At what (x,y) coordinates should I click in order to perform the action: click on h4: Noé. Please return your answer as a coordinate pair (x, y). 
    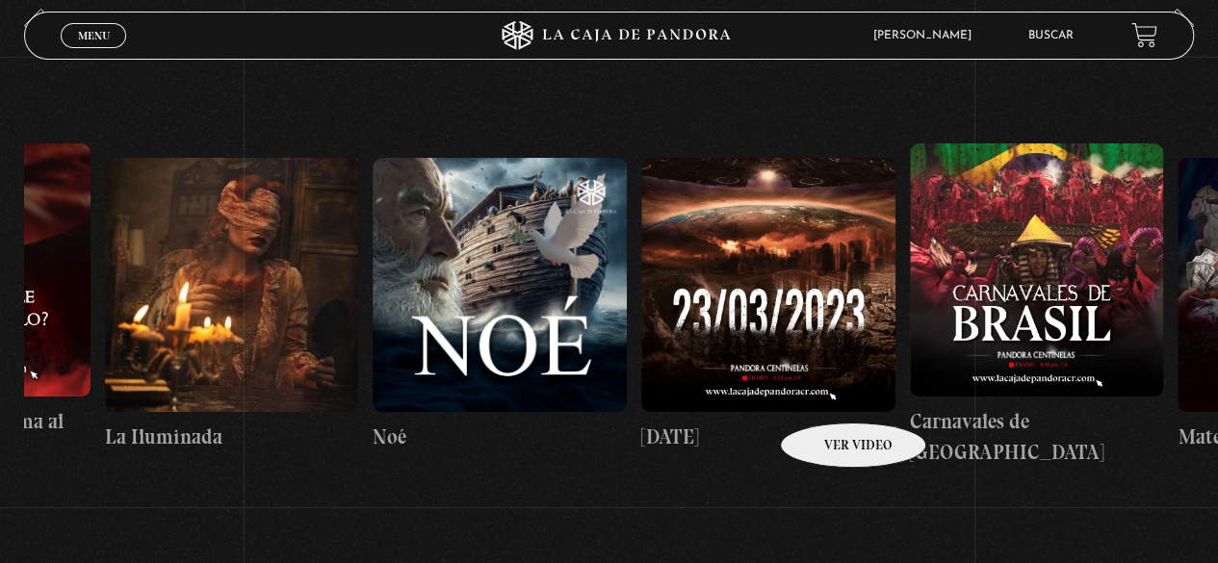
    Looking at the image, I should click on (500, 437).